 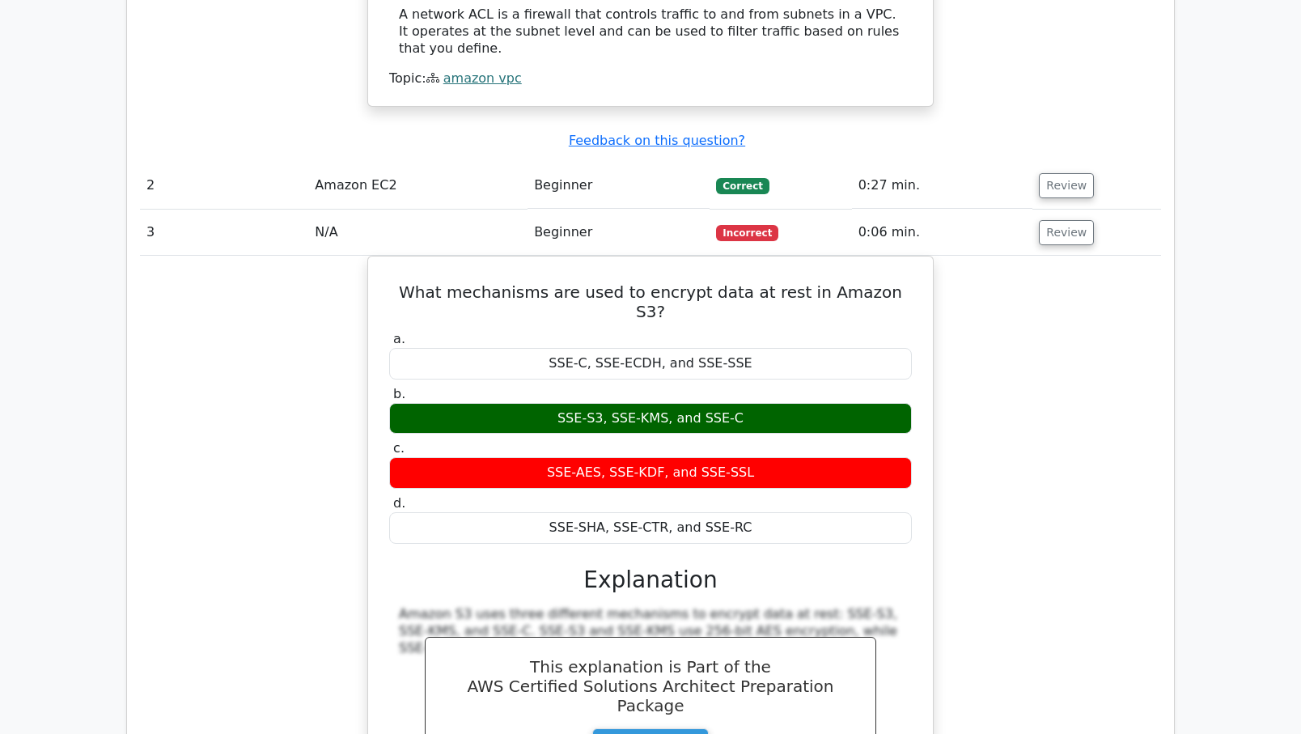 What do you see at coordinates (482, 78) in the screenshot?
I see `a: amazon vpc` at bounding box center [482, 78].